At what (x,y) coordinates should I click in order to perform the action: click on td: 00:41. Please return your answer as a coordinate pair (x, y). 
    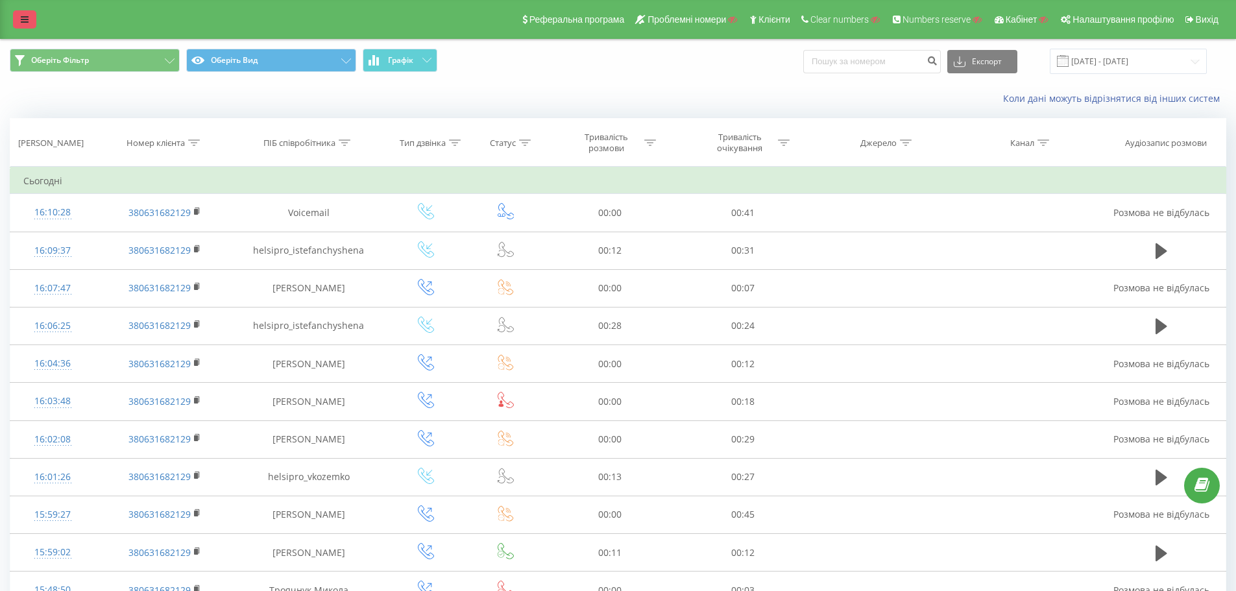
    Looking at the image, I should click on (743, 213).